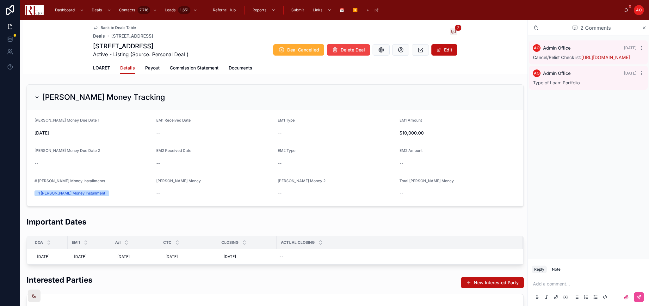 The height and width of the screenshot is (306, 649). What do you see at coordinates (194, 68) in the screenshot?
I see `span: Commission Statement` at bounding box center [194, 68].